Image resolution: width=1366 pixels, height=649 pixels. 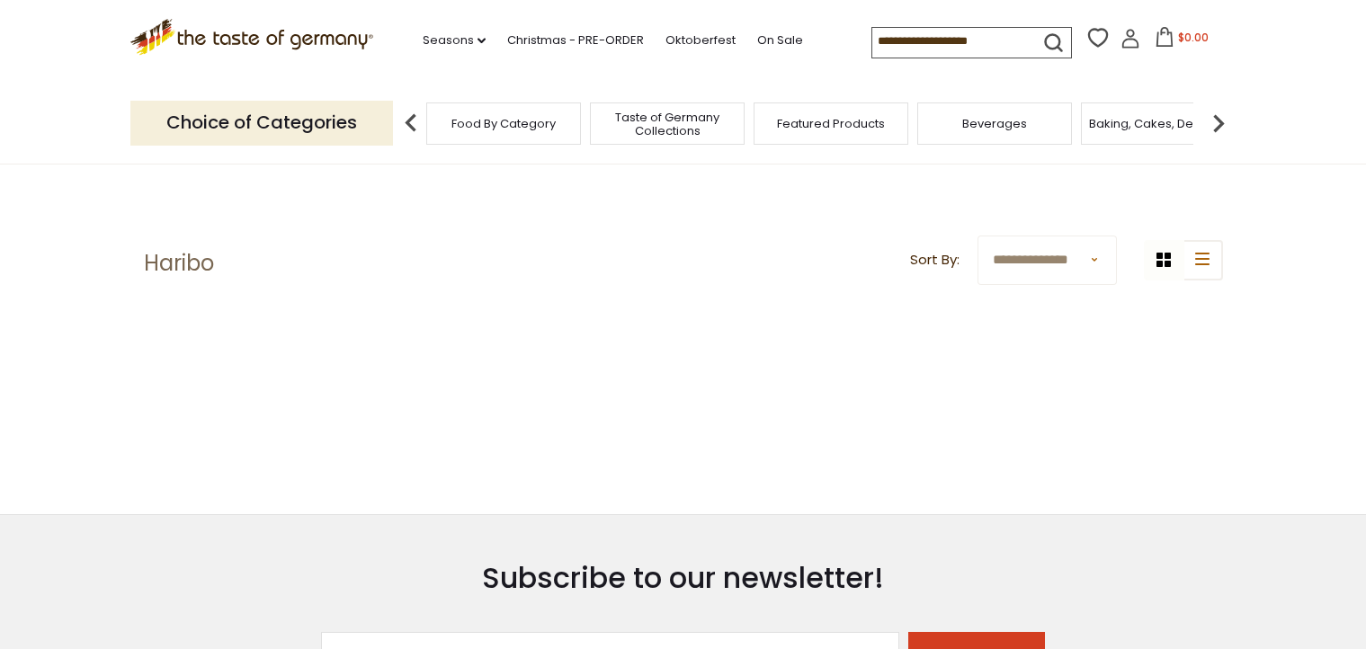 I want to click on a: Oktoberfest, so click(x=701, y=40).